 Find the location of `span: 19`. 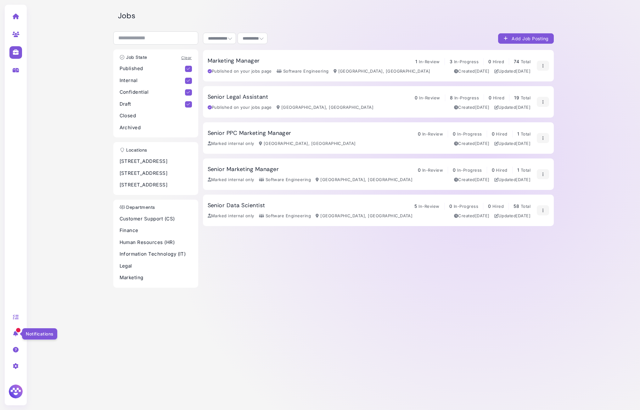

span: 19 is located at coordinates (517, 98).